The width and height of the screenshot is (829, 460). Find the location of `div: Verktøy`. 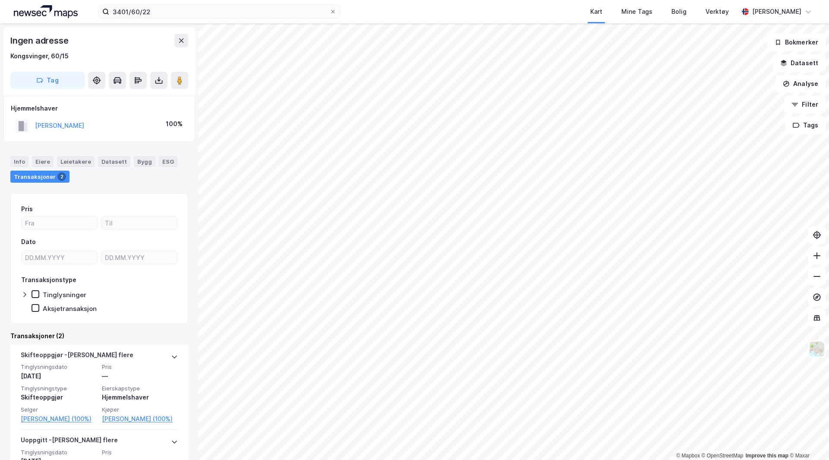

div: Verktøy is located at coordinates (717, 12).